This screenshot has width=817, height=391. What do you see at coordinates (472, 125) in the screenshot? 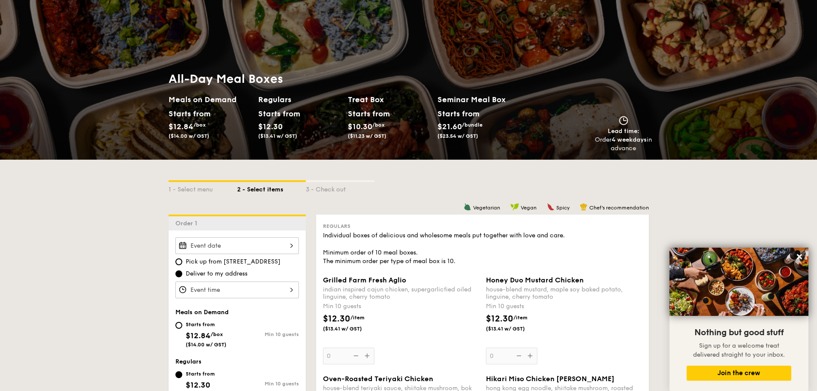
I see `span: /bundle` at bounding box center [472, 125].